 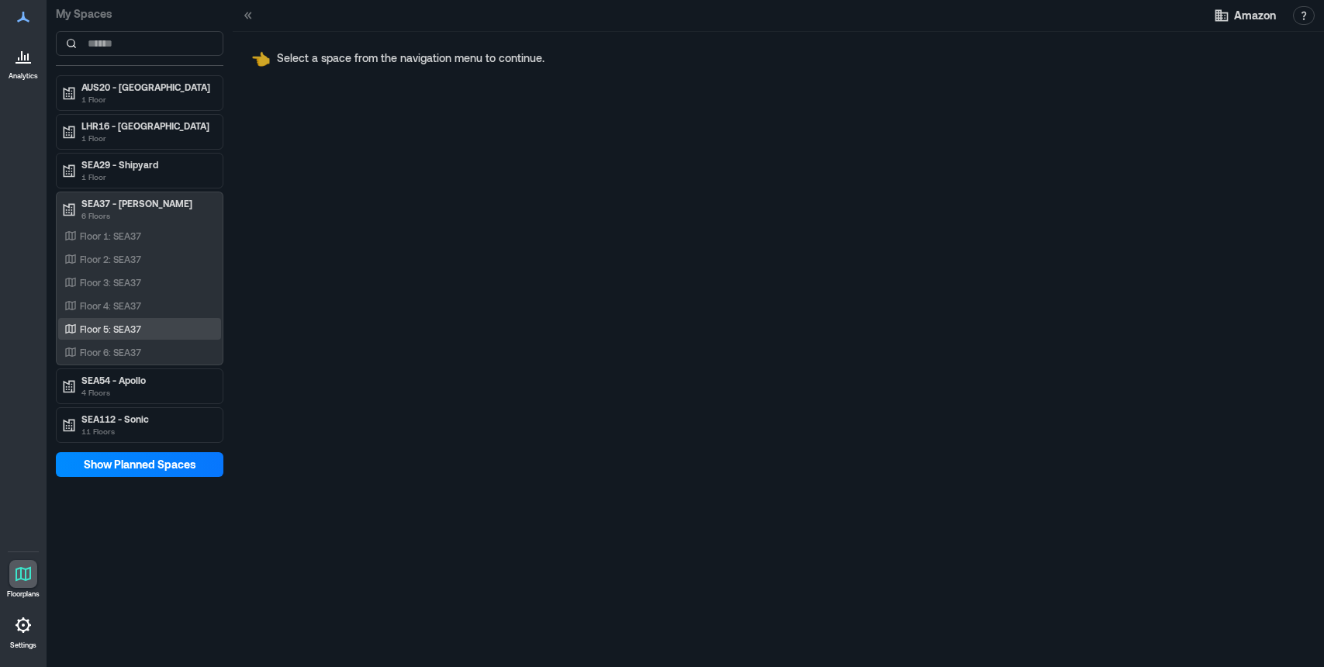 I want to click on a: Floorplans, so click(x=23, y=579).